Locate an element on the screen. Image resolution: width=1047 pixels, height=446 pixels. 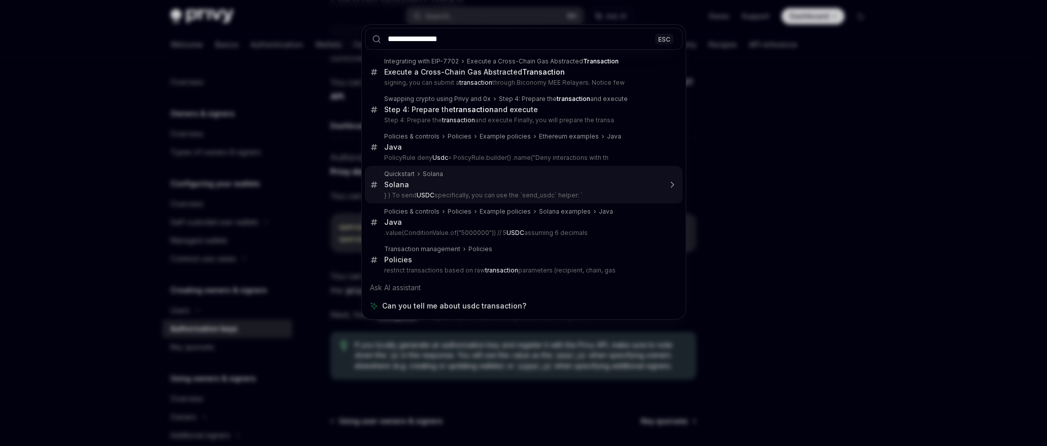
p: signing, you can submit a through Biconomy MEE Relayers. Notice few is located at coordinates (523, 83).